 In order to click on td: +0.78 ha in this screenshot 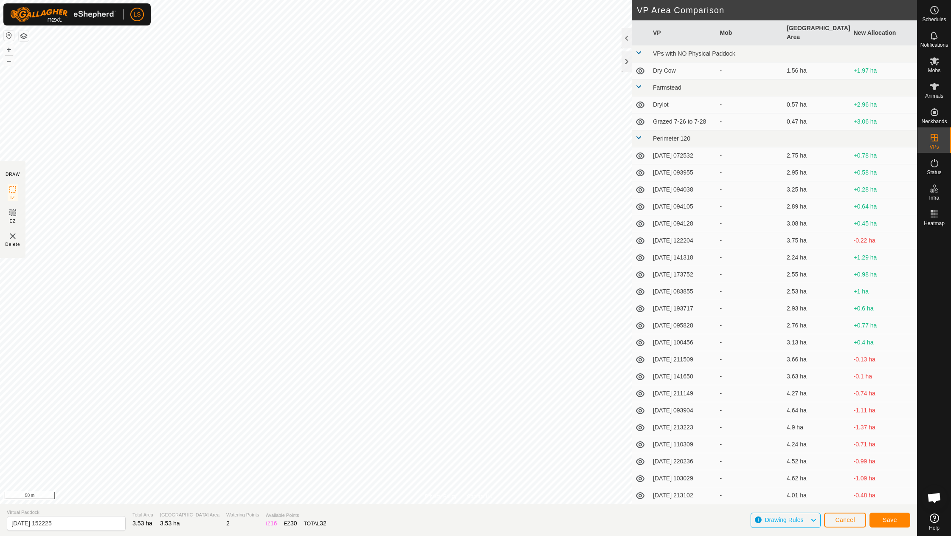, I will do `click(884, 156)`.